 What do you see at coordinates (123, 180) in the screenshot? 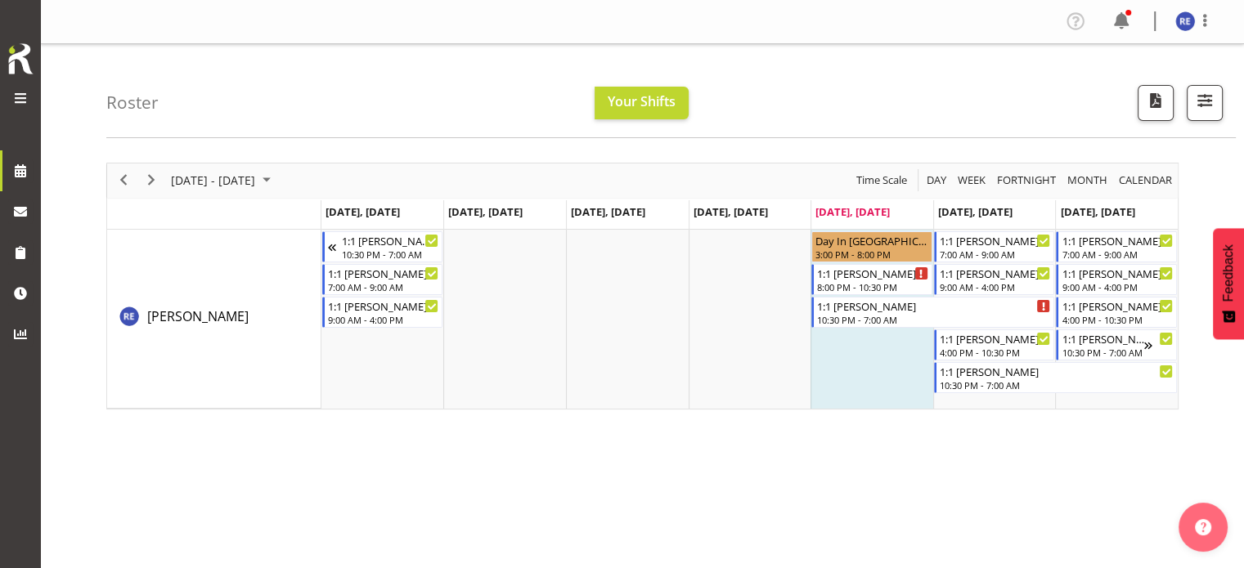
I see `button: Previous` at bounding box center [123, 180].